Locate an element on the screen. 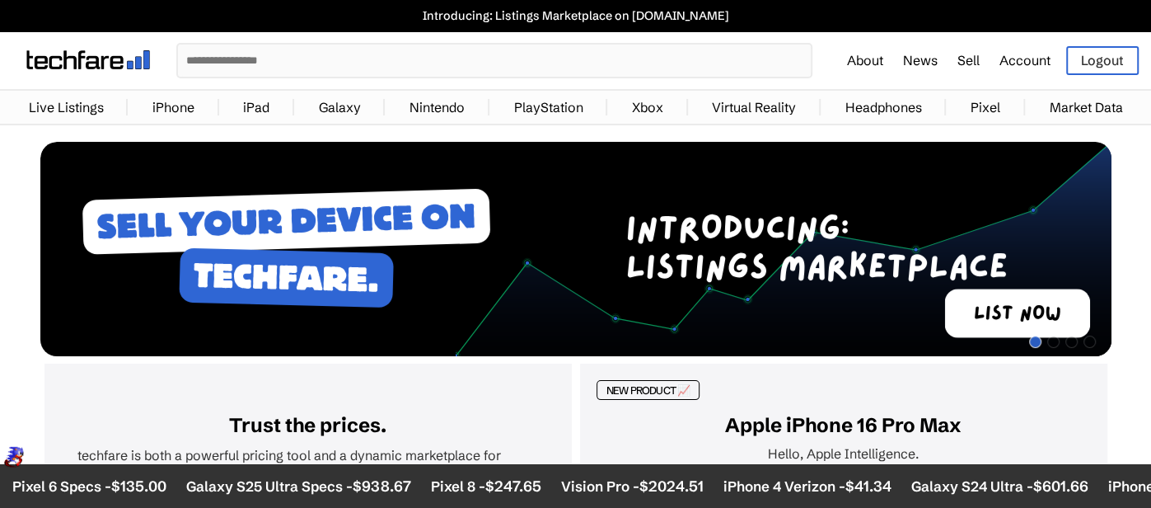 Image resolution: width=1151 pixels, height=508 pixels. img: Running Sonic is located at coordinates (101, 455).